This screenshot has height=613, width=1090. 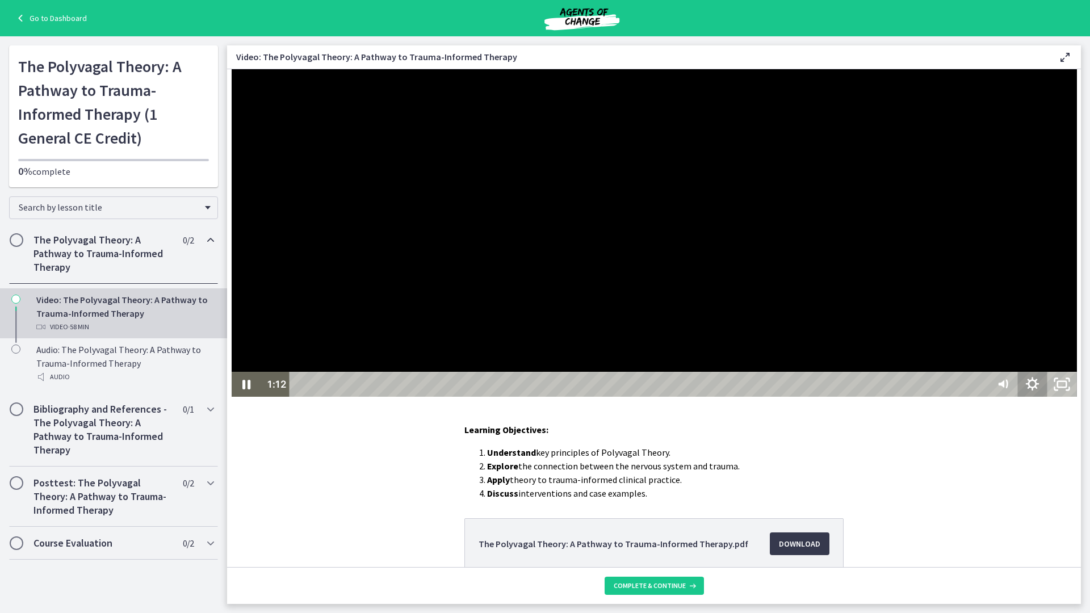 I want to click on div: Audio, so click(x=125, y=377).